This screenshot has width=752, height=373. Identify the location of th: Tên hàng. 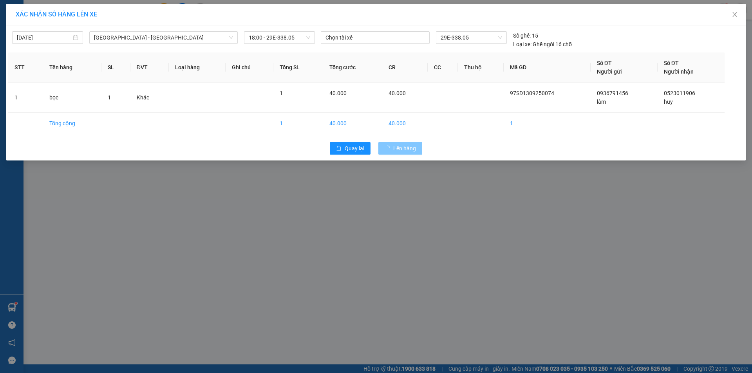
(72, 67).